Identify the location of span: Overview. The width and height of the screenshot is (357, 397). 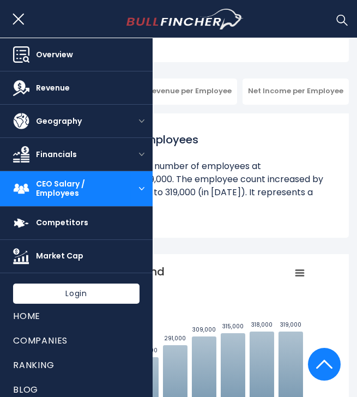
(88, 55).